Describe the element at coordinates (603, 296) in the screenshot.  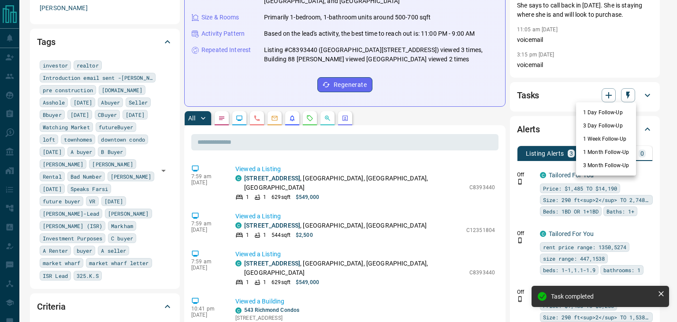
I see `div: Task completed` at that location.